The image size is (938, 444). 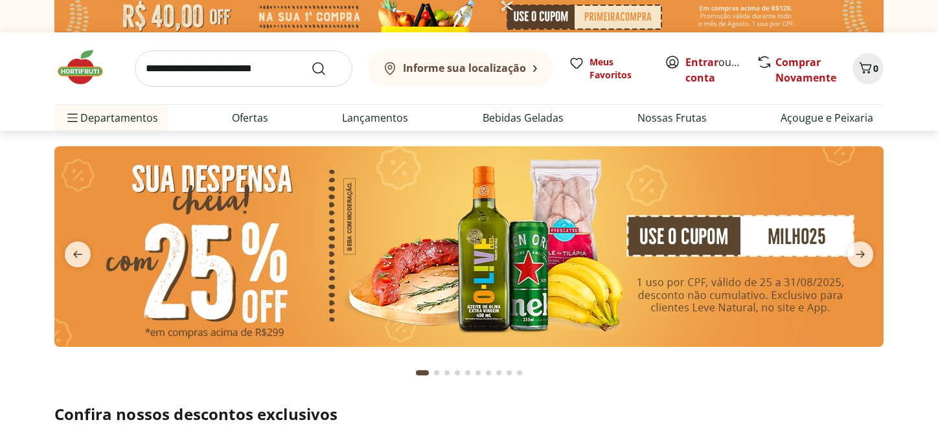 What do you see at coordinates (437, 373) in the screenshot?
I see `button: Go to page 2 from fs-carousel` at bounding box center [437, 373].